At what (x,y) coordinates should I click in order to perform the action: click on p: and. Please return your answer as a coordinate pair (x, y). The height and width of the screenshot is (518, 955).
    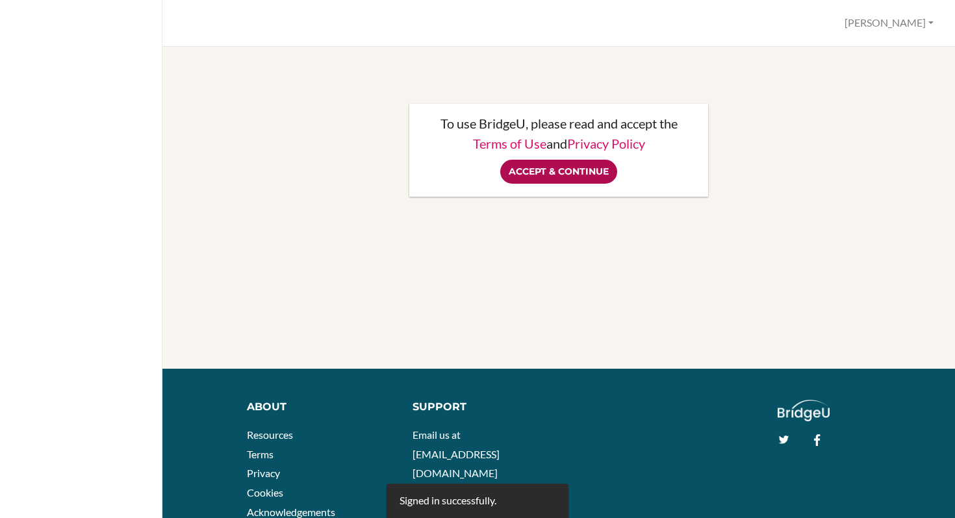
    Looking at the image, I should click on (559, 144).